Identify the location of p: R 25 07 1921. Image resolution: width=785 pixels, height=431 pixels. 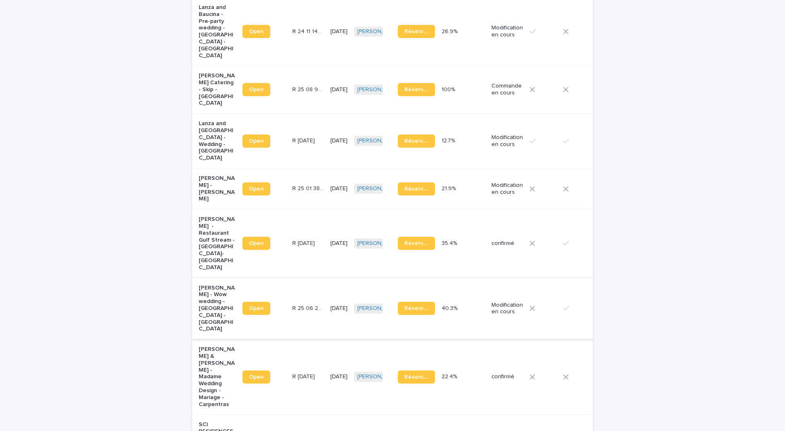
(304, 242).